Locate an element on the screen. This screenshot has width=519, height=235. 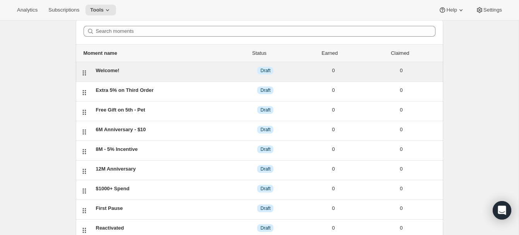
button: Subscriptions is located at coordinates (64, 10).